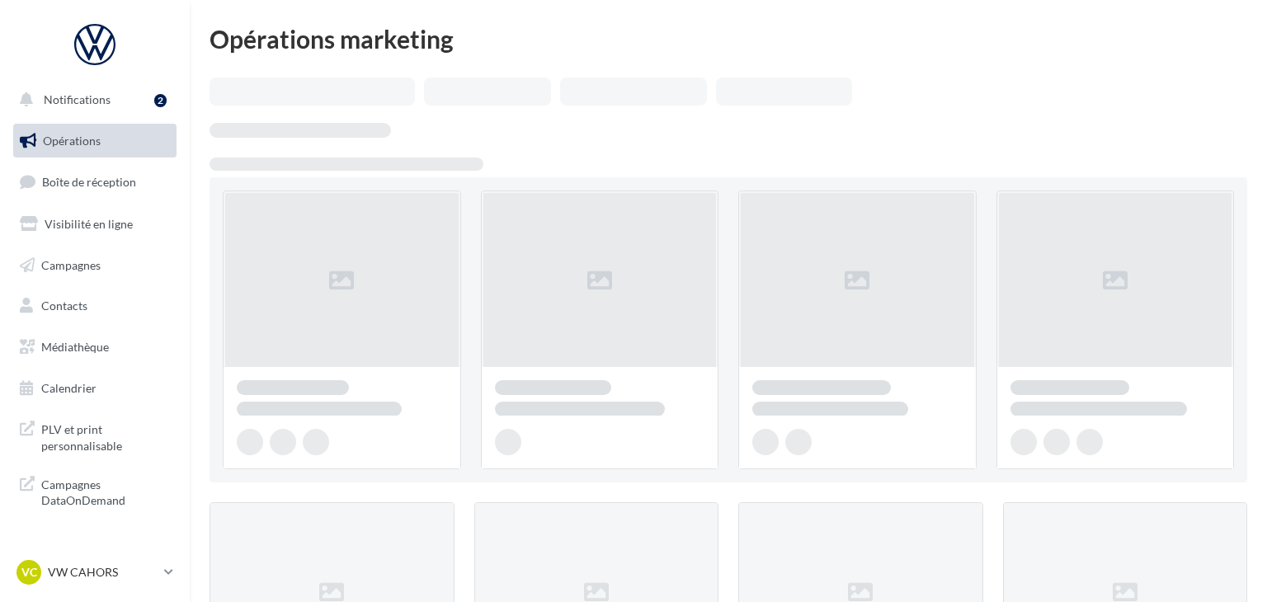 The height and width of the screenshot is (602, 1267). I want to click on span: PLV et print personnalisable, so click(106, 435).